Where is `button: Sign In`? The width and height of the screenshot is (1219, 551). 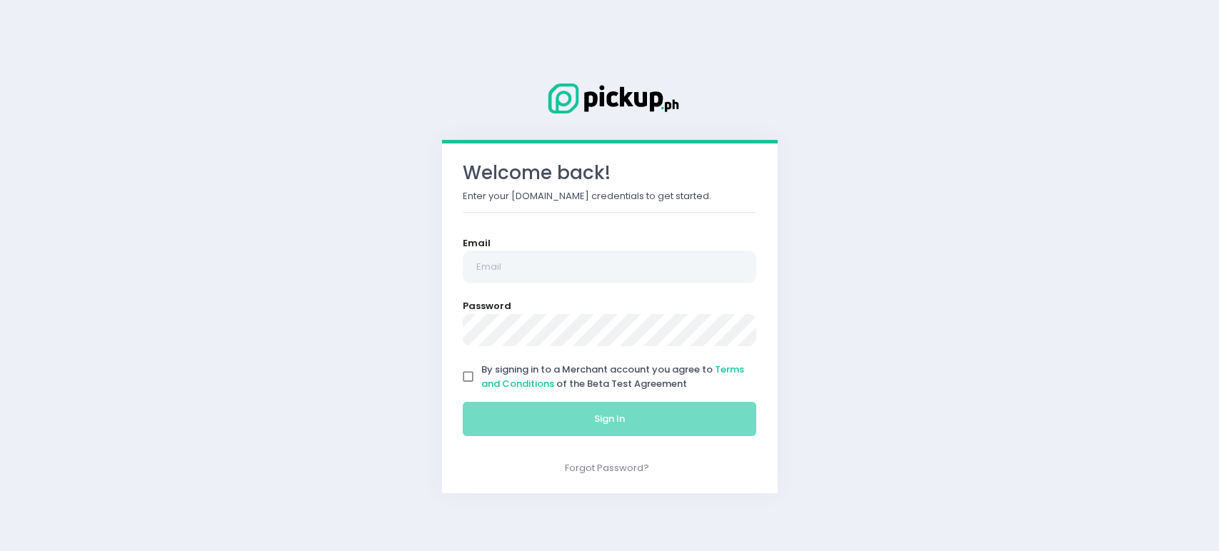 button: Sign In is located at coordinates (610, 419).